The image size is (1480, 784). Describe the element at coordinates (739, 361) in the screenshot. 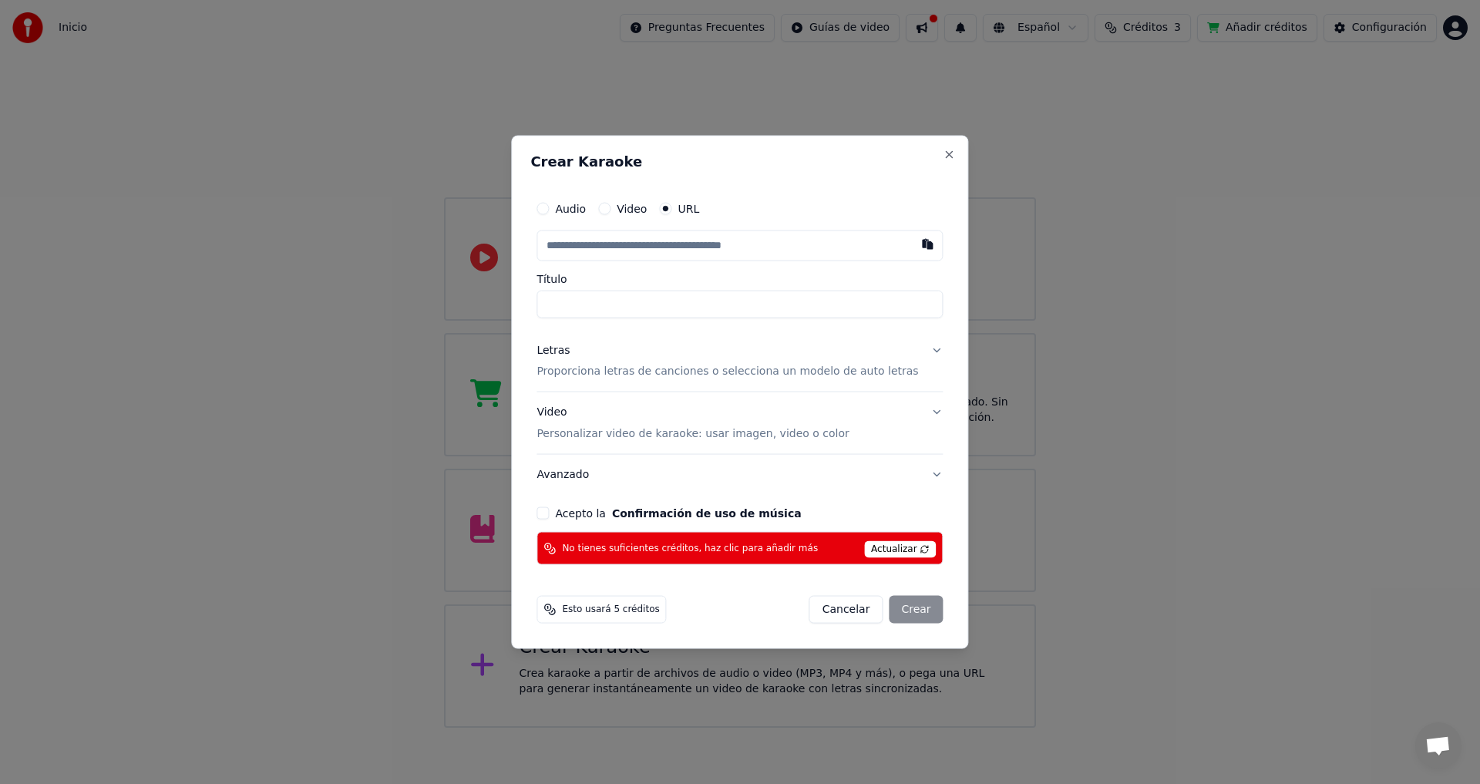

I see `button: LetrasProporciona letras de canciones o selecciona un modelo de auto letras` at that location.